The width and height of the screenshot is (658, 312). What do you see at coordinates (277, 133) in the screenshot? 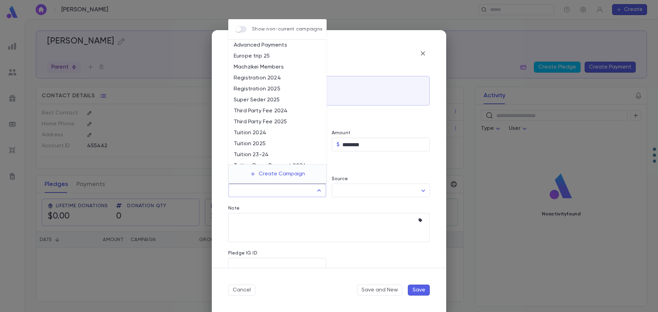
I see `li: Tuition 2024` at bounding box center [277, 133].